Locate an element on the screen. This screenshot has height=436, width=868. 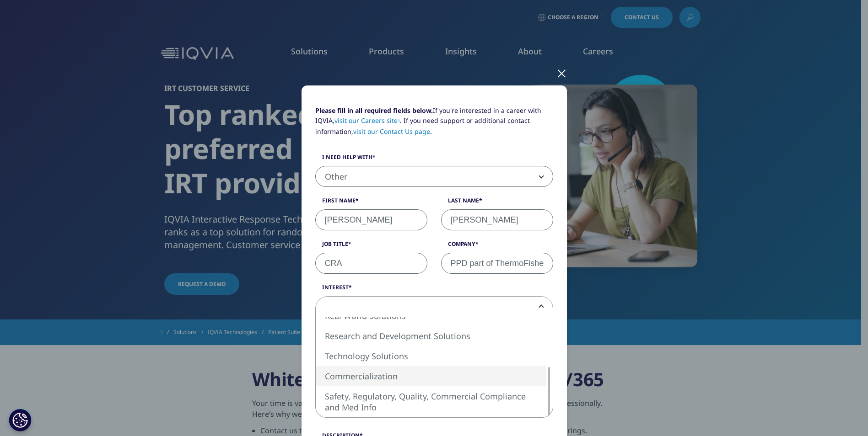
button: Cookies Settings is located at coordinates (20, 420).